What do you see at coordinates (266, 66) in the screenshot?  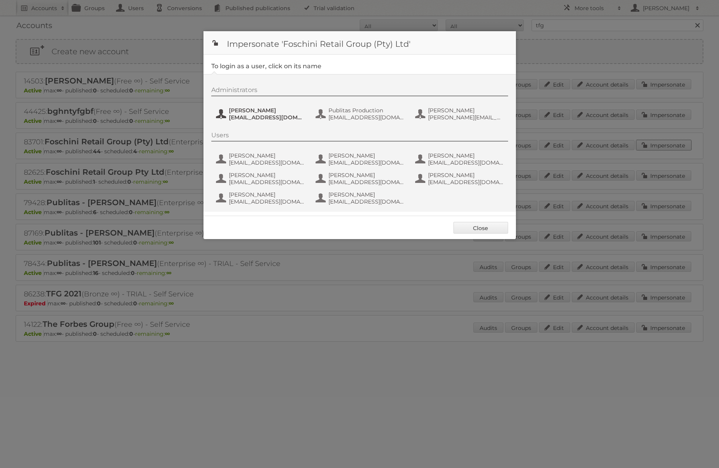 I see `legend: To login as a user, click on its name` at bounding box center [266, 66].